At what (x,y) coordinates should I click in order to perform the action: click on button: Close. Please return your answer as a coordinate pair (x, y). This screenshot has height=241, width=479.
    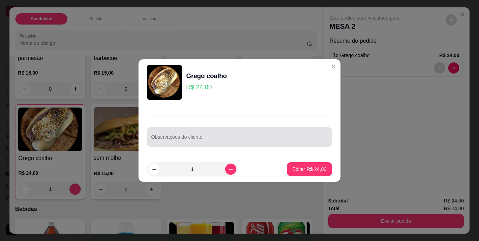
    Looking at the image, I should click on (333, 66).